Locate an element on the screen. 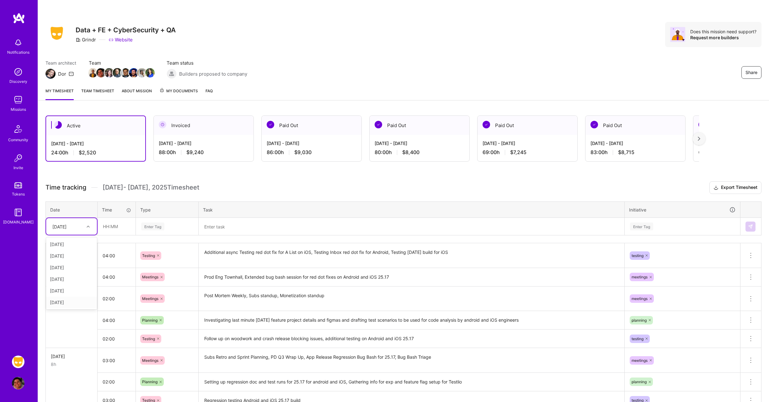 This screenshot has height=402, width=769. div: 86:00 h is located at coordinates (312, 152).